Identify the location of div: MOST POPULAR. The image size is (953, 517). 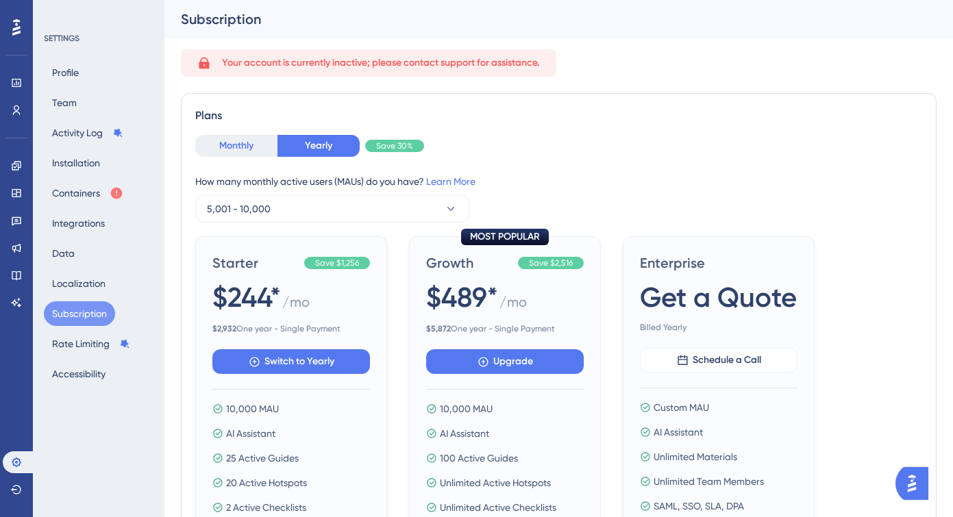
(505, 237).